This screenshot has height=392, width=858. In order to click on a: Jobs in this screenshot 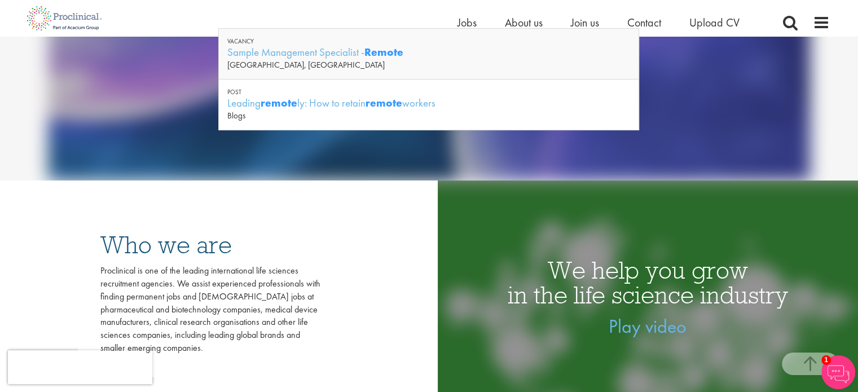, I will do `click(467, 23)`.